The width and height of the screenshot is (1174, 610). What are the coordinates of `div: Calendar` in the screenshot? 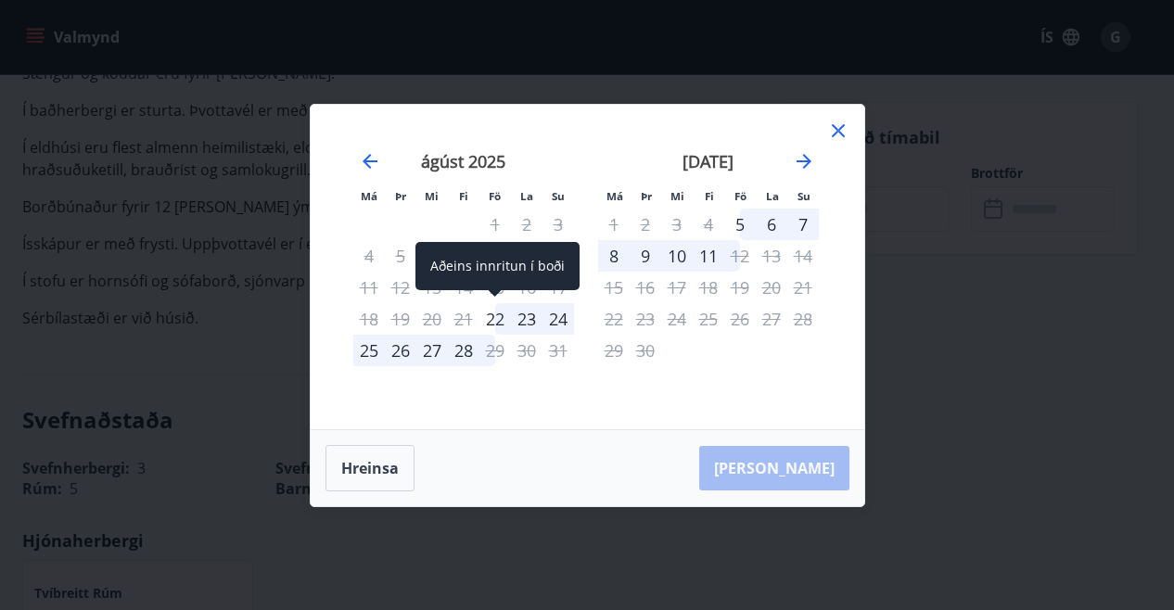 It's located at (587, 267).